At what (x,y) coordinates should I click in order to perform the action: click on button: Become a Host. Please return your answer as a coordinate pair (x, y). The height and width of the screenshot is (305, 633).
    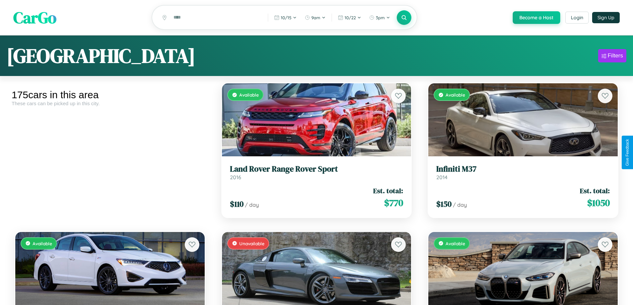
    Looking at the image, I should click on (536, 18).